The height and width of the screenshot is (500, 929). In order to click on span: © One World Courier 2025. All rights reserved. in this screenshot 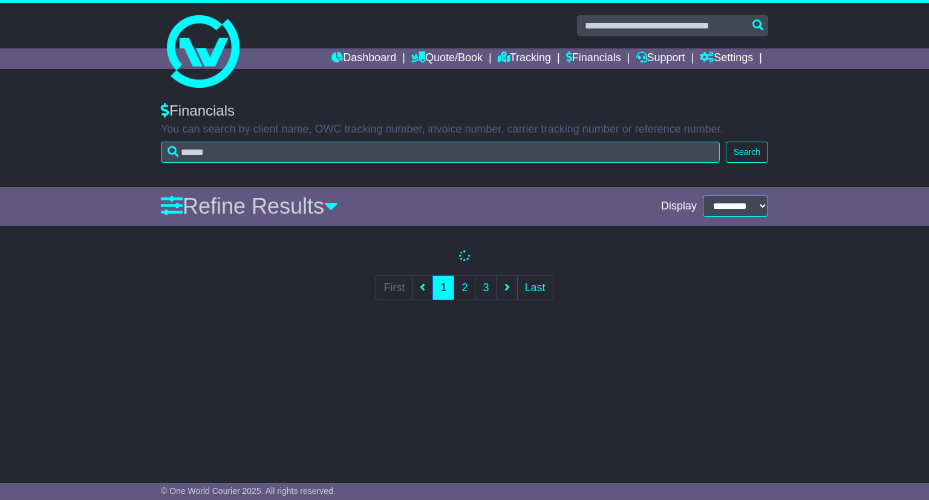, I will do `click(248, 490)`.